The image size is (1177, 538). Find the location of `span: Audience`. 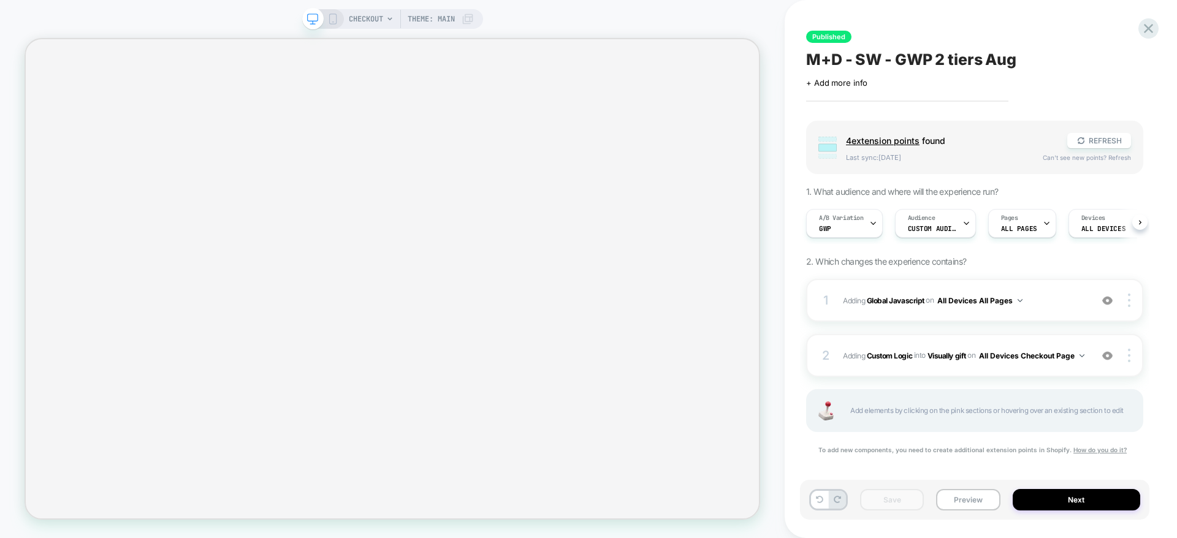

span: Audience is located at coordinates (921, 218).